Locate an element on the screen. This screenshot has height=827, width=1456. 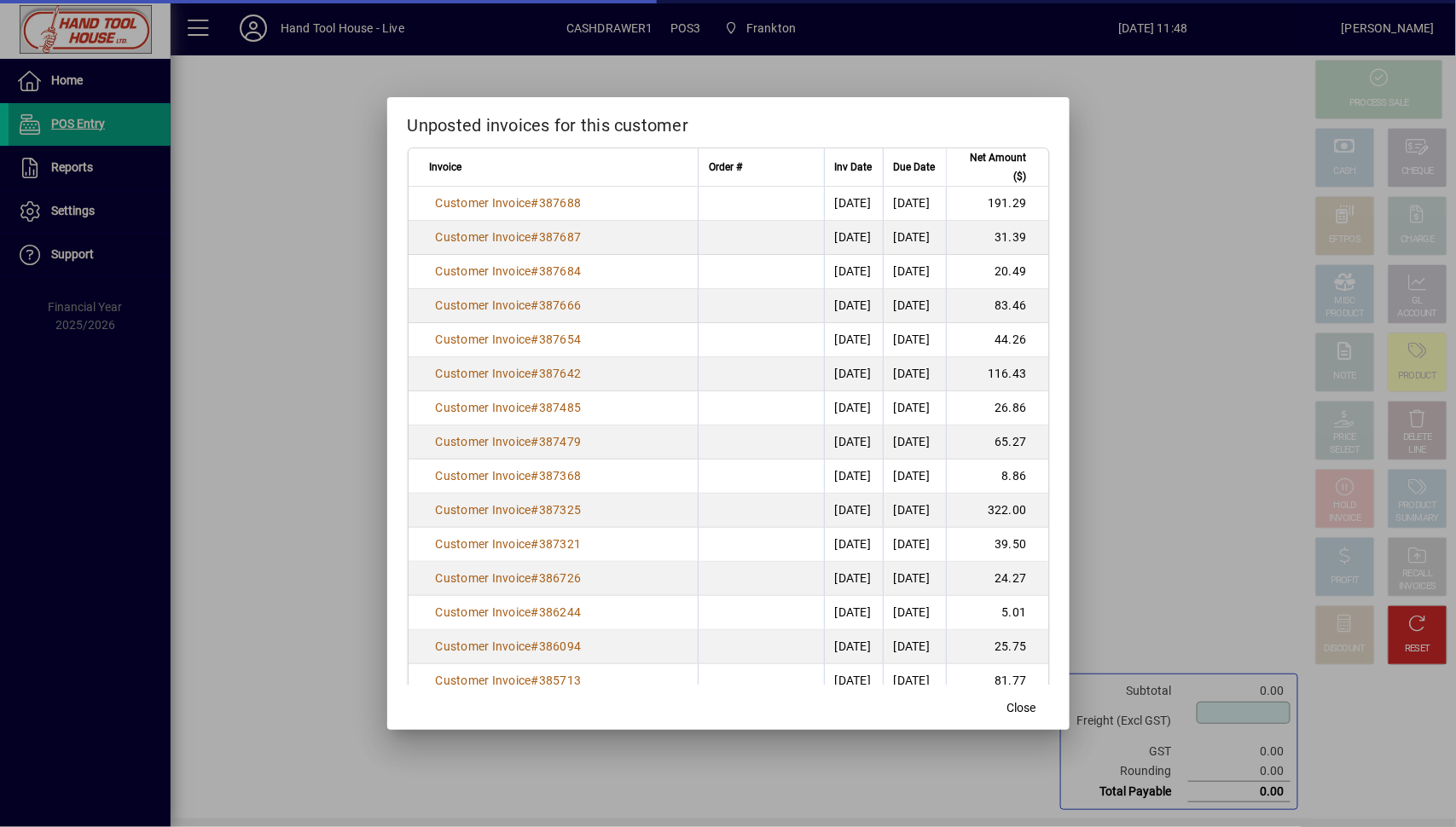
span: Order # is located at coordinates (725, 167).